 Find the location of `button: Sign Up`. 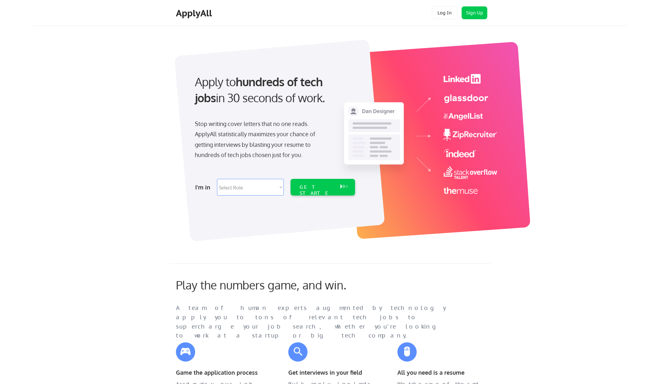

button: Sign Up is located at coordinates (474, 13).